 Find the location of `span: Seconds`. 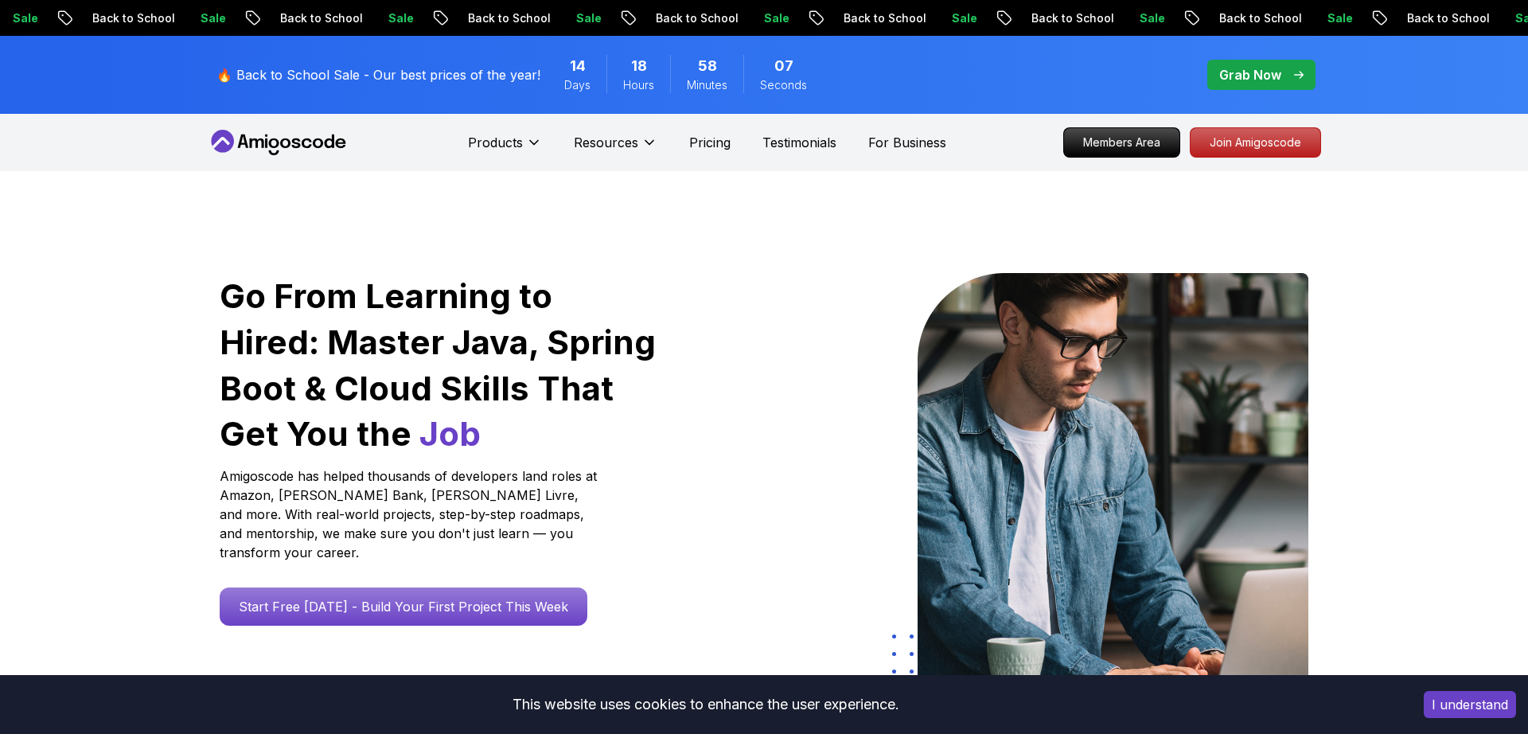

span: Seconds is located at coordinates (783, 85).